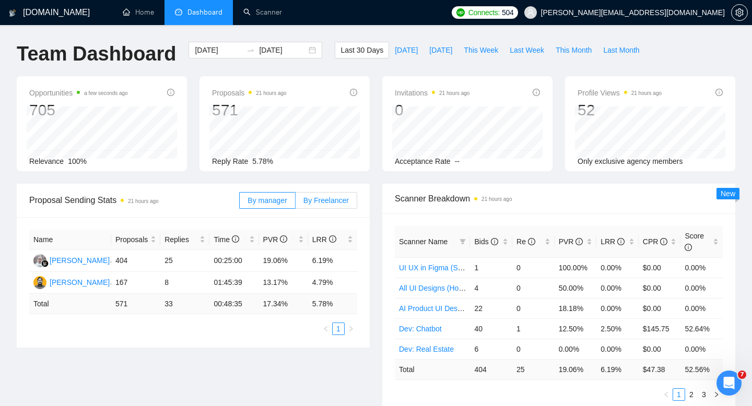  What do you see at coordinates (742, 375) in the screenshot?
I see `span: 7` at bounding box center [742, 375].